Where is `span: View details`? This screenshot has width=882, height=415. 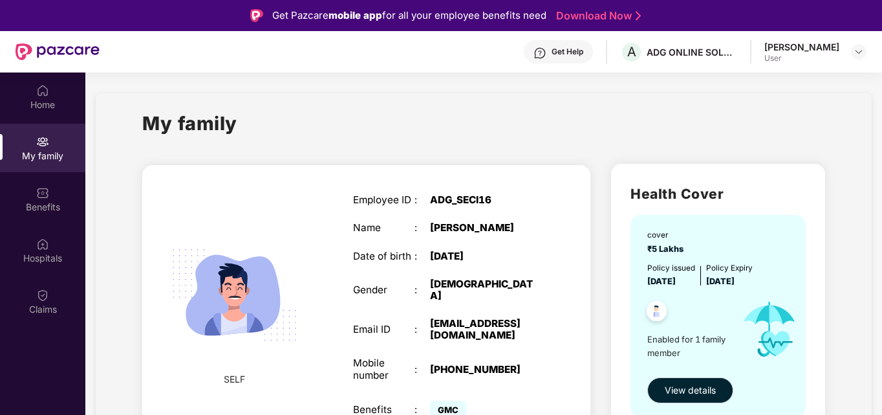
span: View details is located at coordinates (690, 390).